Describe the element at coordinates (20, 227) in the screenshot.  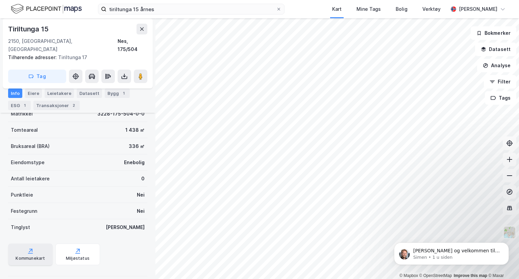
I see `div: Tinglyst` at that location.